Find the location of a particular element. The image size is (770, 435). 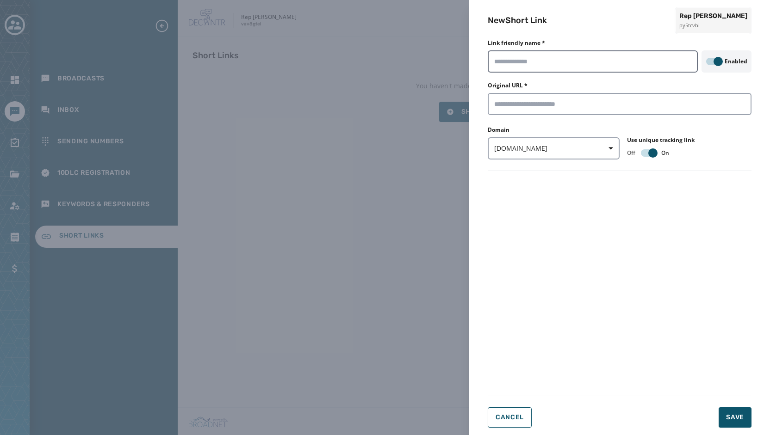

h2: New Short Link is located at coordinates (517, 20).